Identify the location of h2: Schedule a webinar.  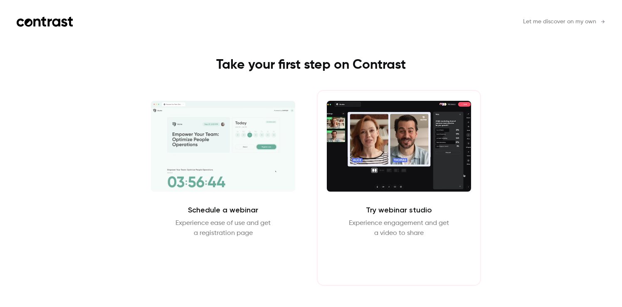
(223, 210).